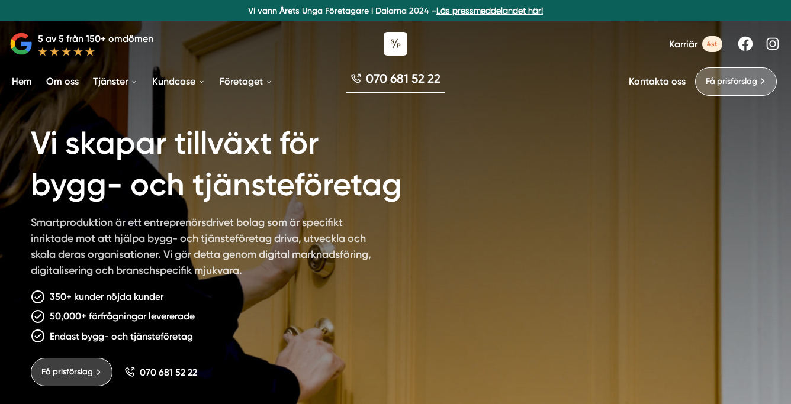 The width and height of the screenshot is (791, 404). Describe the element at coordinates (237, 162) in the screenshot. I see `h1: Vi skapar tillväxt för bygg- och tjänsteföretag` at that location.